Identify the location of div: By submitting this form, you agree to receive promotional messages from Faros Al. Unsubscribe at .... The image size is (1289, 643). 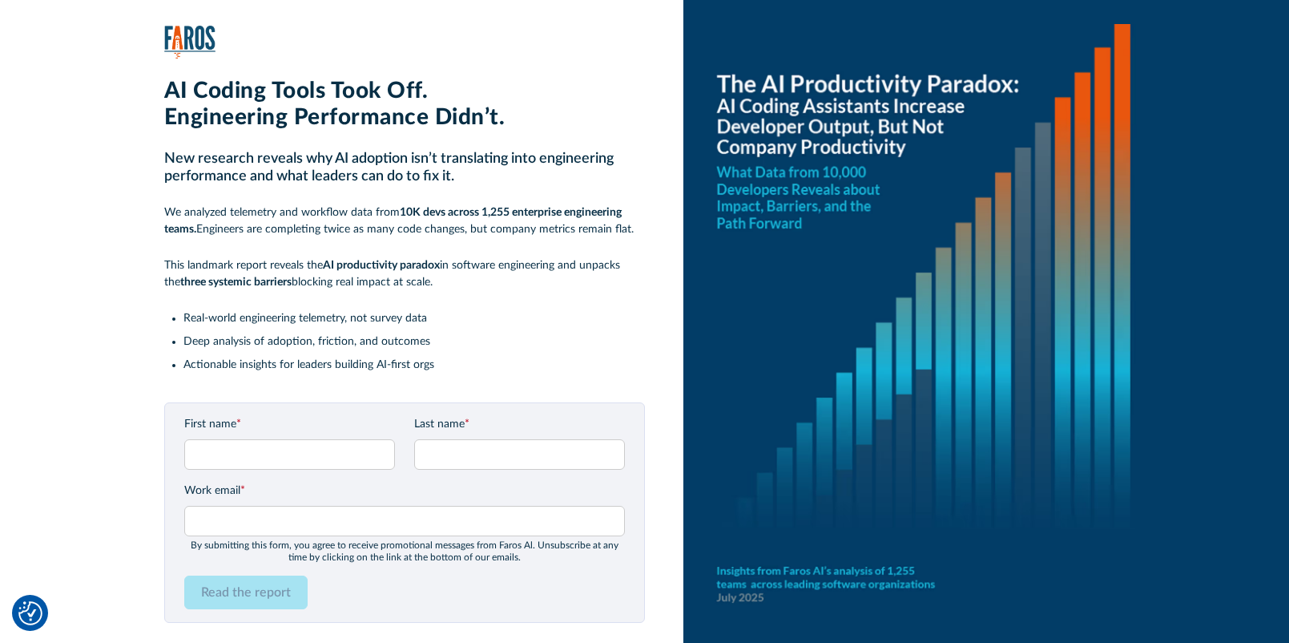
(405, 550).